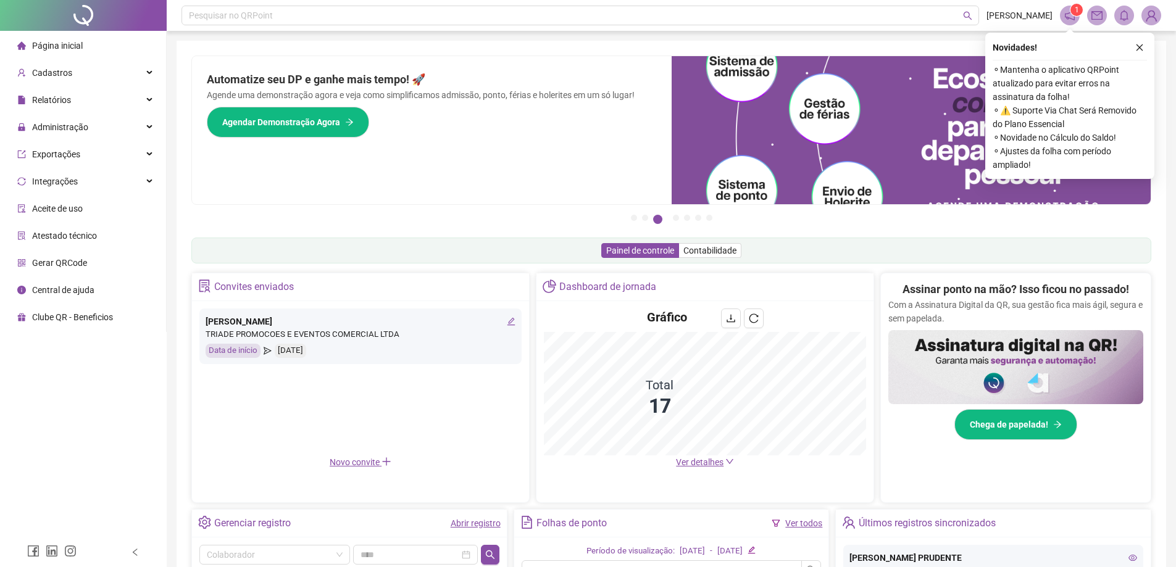  I want to click on p: Com a Assinatura Digital da QR, sua gestão fica mais ágil, segura e sem papelada., so click(1015, 312).